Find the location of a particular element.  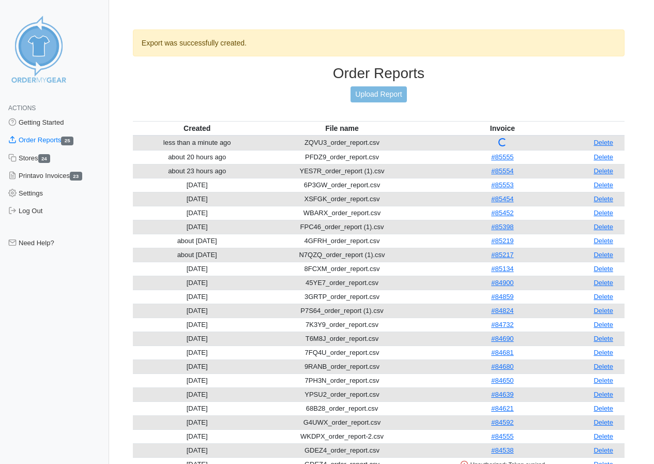

a: #85134 is located at coordinates (502, 268).